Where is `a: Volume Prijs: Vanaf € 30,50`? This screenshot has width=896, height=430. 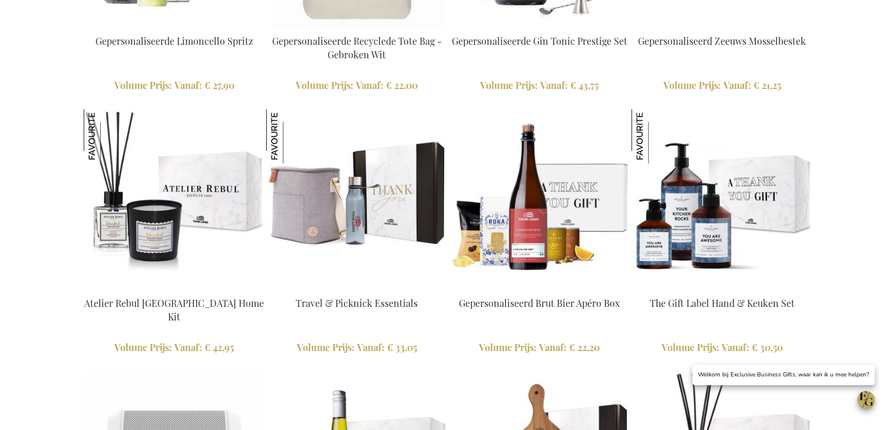 a: Volume Prijs: Vanaf € 30,50 is located at coordinates (722, 348).